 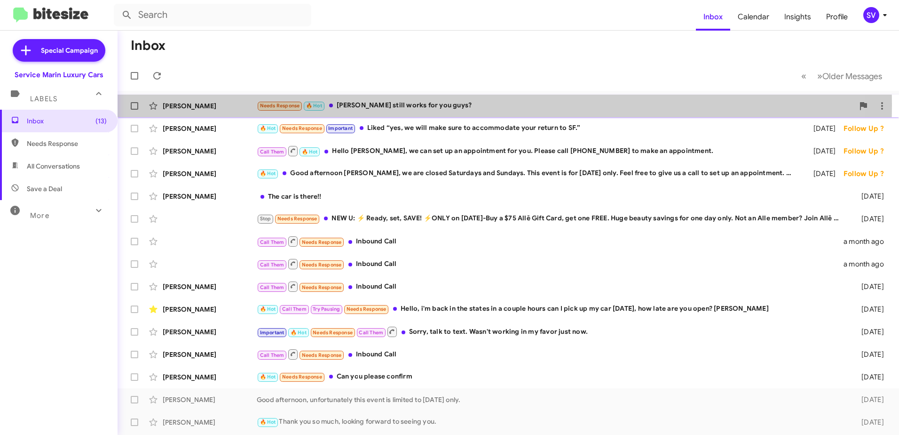 What do you see at coordinates (69, 50) in the screenshot?
I see `span: Special Campaign` at bounding box center [69, 50].